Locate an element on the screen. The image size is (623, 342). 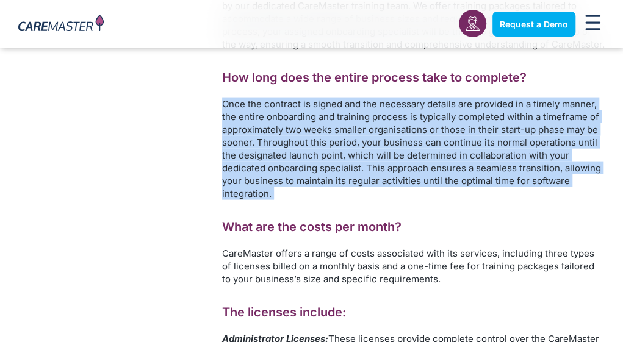
h2: What are the costs per month? is located at coordinates (413, 227).